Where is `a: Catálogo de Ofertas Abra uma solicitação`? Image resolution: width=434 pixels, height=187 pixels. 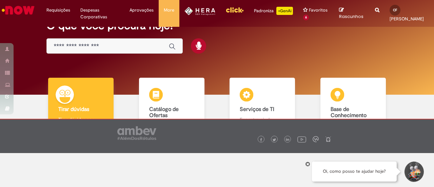
a: Catálogo de Ofertas Abra uma solicitação is located at coordinates (172, 107).